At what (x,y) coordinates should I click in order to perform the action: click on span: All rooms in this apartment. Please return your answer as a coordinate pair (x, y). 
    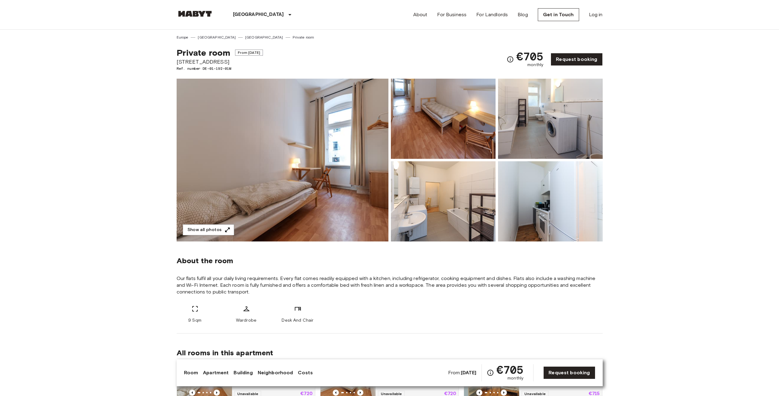
    Looking at the image, I should click on (390, 353).